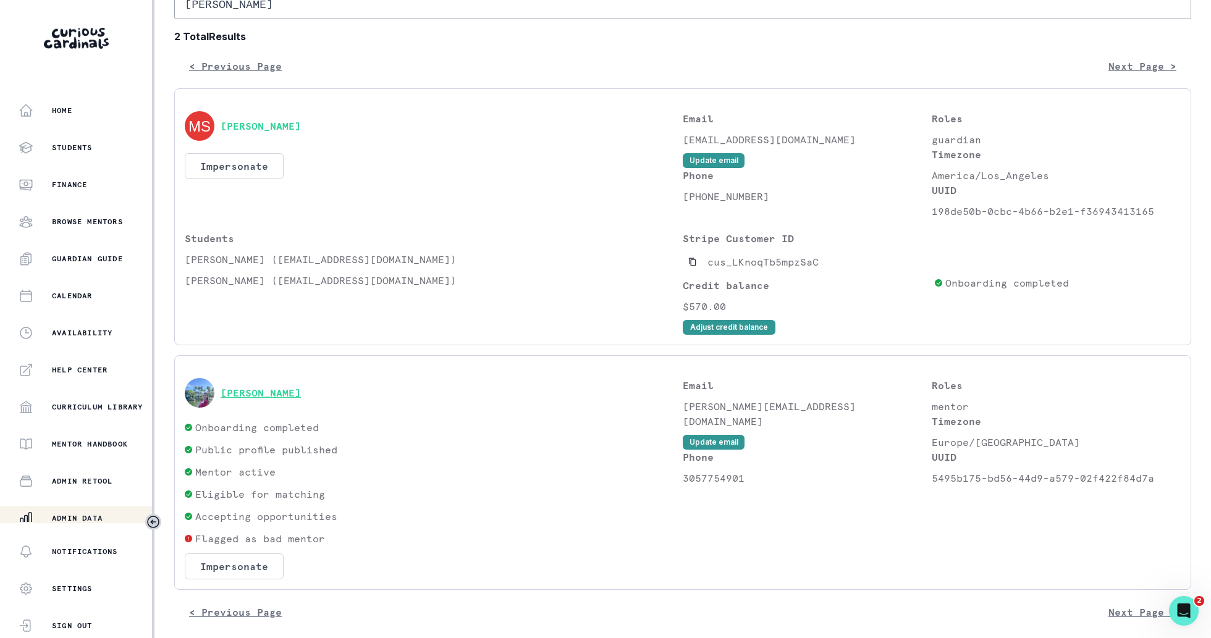  What do you see at coordinates (806, 307) in the screenshot?
I see `p: $570.00` at bounding box center [806, 307].